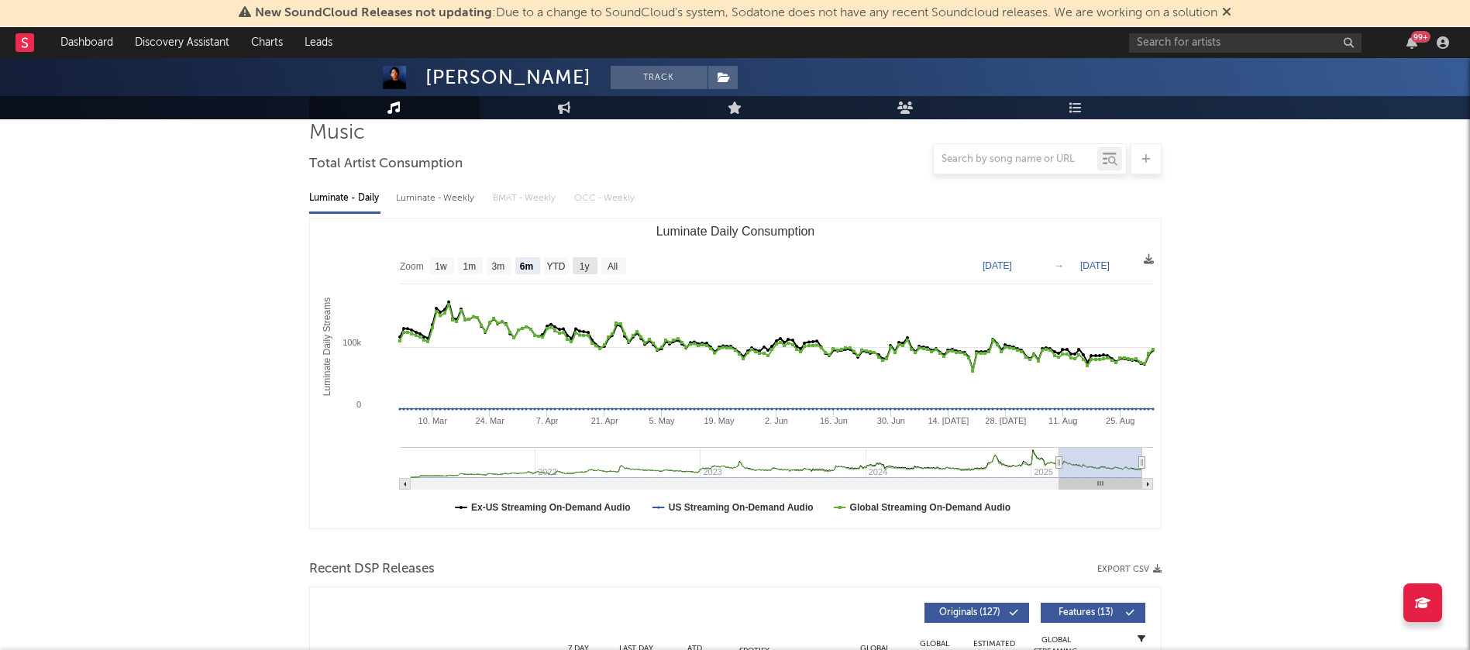 The height and width of the screenshot is (650, 1470). Describe the element at coordinates (890, 421) in the screenshot. I see `text: 30. Jun` at that location.